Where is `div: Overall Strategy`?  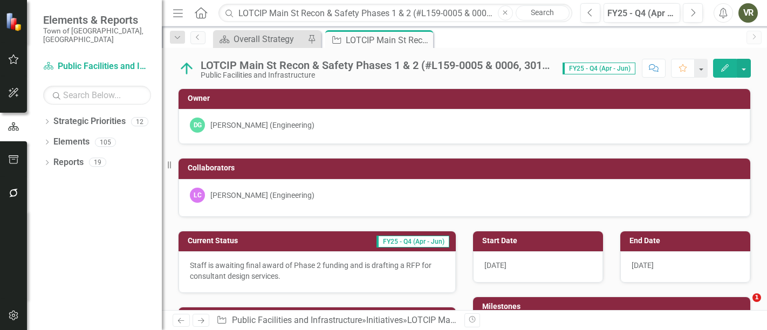 div: Overall Strategy is located at coordinates (269, 39).